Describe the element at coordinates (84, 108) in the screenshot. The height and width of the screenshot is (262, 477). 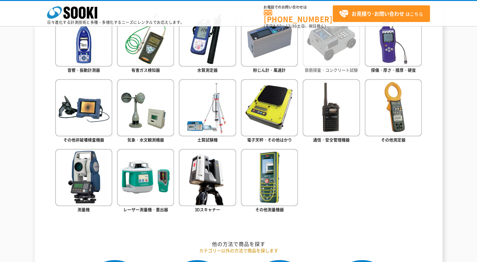
I see `img: その他非破壊検査機器` at that location.